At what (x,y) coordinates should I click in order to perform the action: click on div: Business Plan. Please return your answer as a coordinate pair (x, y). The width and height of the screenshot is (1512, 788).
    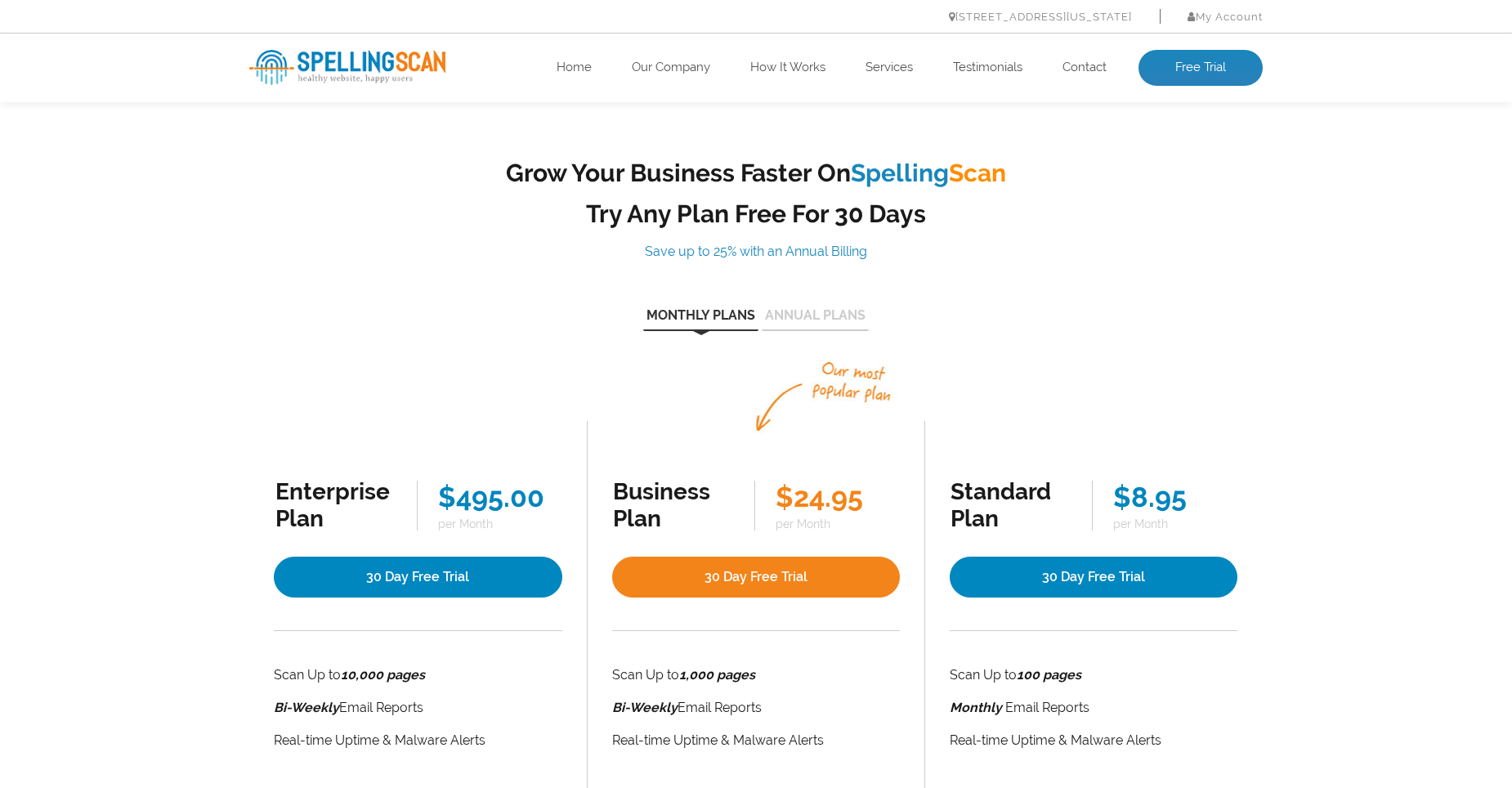
    Looking at the image, I should click on (674, 506).